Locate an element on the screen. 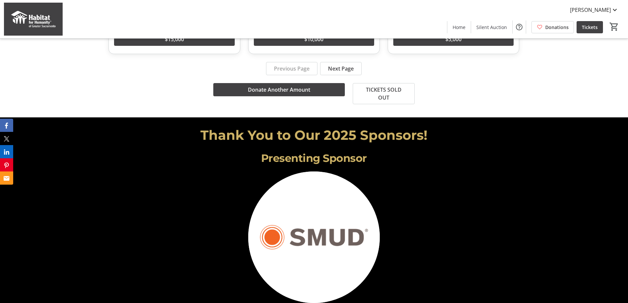 The width and height of the screenshot is (628, 303). span: Donate Another Amount is located at coordinates (279, 90).